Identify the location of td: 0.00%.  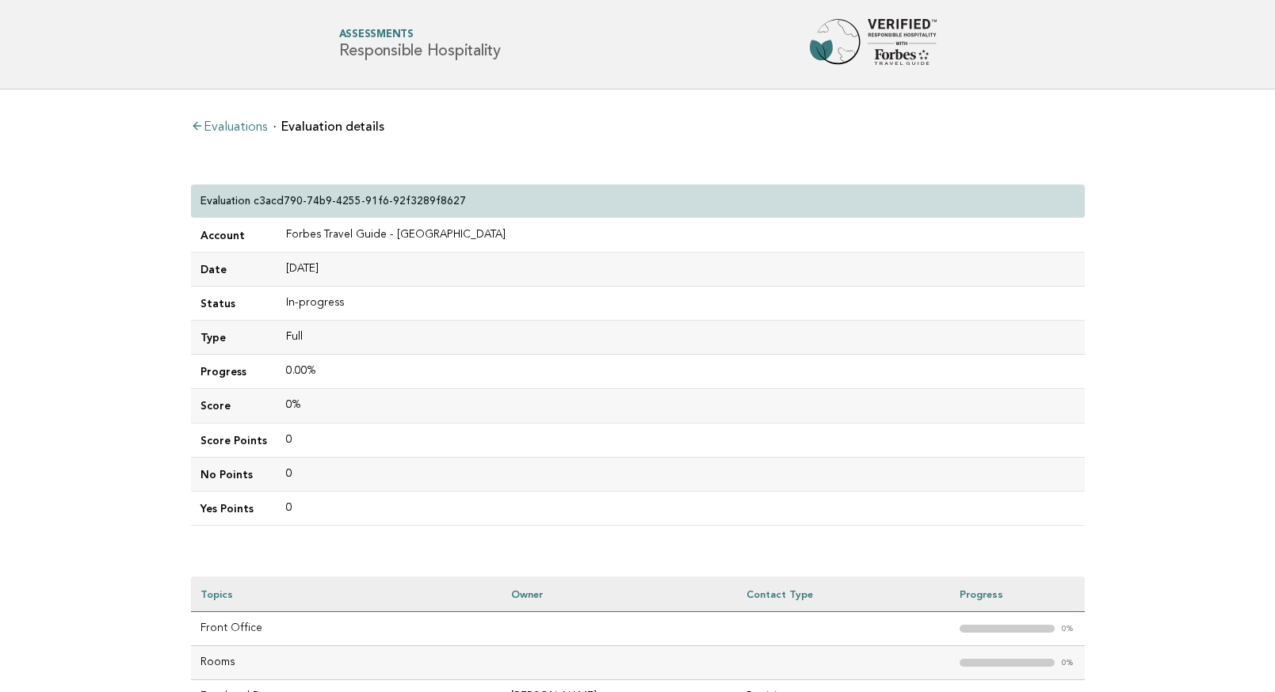
(680, 372).